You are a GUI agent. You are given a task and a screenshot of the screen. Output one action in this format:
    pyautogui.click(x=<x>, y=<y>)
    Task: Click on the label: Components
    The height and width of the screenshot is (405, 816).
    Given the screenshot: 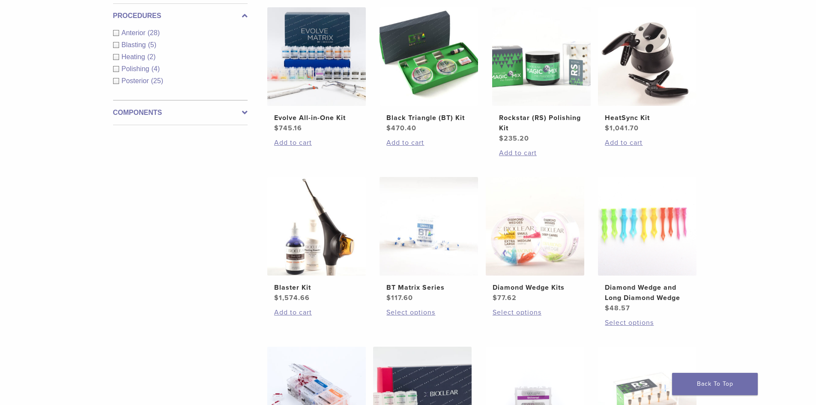 What is the action you would take?
    pyautogui.click(x=180, y=113)
    